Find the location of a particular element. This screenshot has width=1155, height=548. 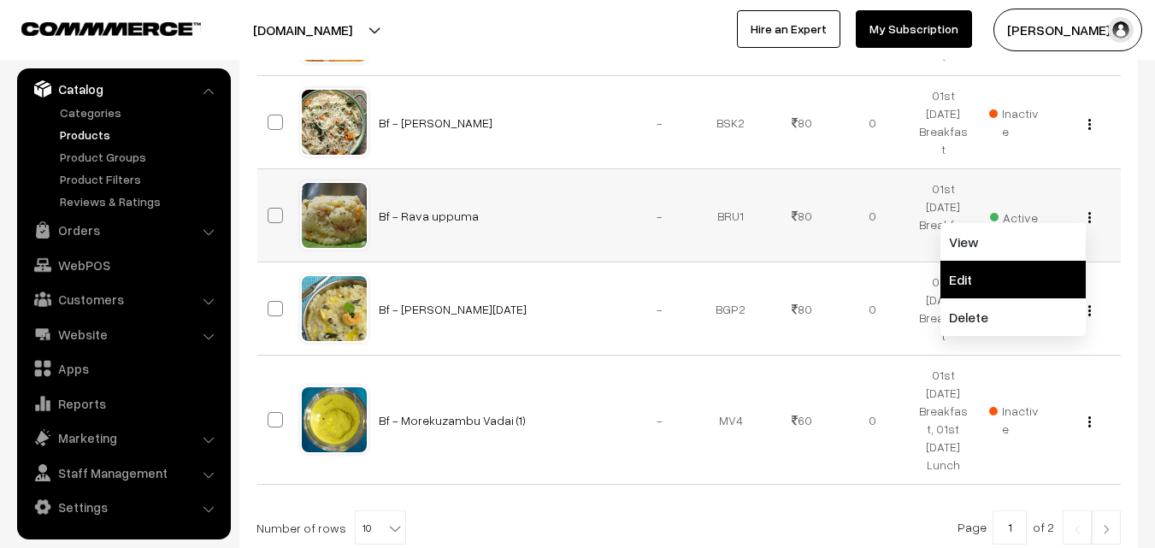

td: BRU1 is located at coordinates (730, 215).